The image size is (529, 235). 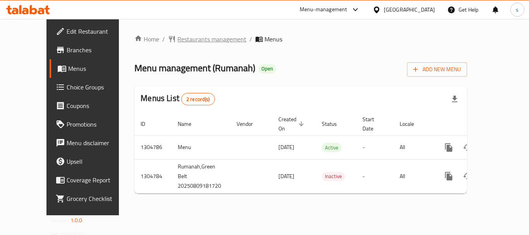 What do you see at coordinates (331, 148) in the screenshot?
I see `span: Active` at bounding box center [331, 148].